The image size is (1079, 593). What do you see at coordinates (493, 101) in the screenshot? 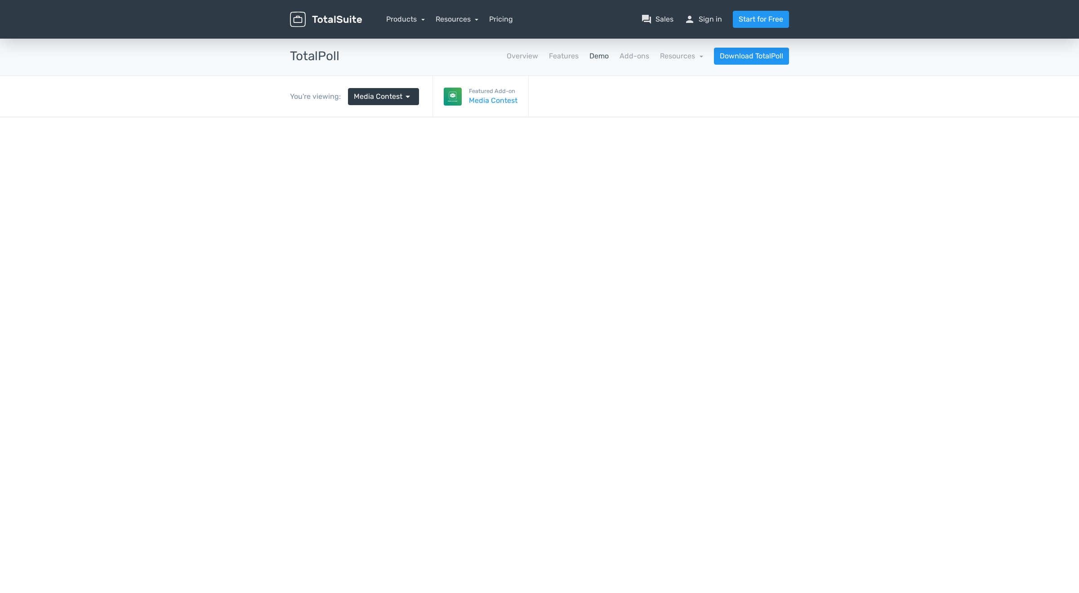
I see `a: Media Contest` at bounding box center [493, 101].